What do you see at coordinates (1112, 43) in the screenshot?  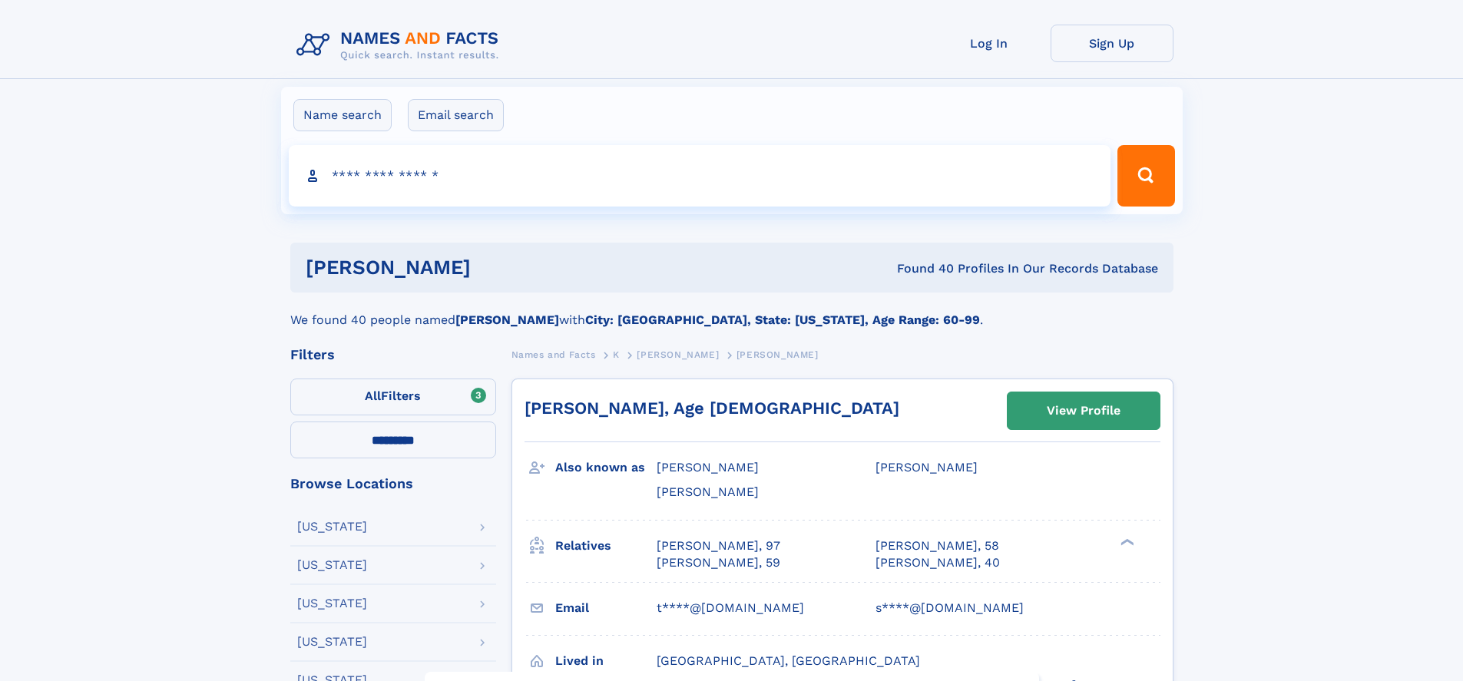 I see `a: Sign Up` at bounding box center [1112, 43].